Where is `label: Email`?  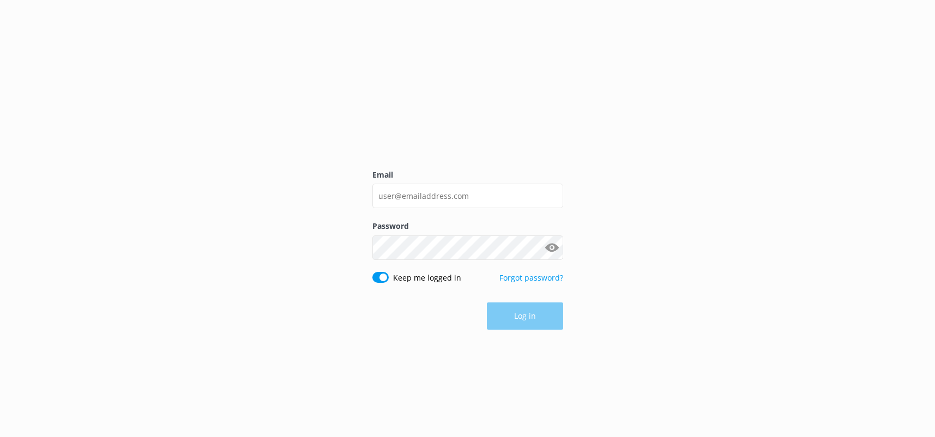
label: Email is located at coordinates (468, 175).